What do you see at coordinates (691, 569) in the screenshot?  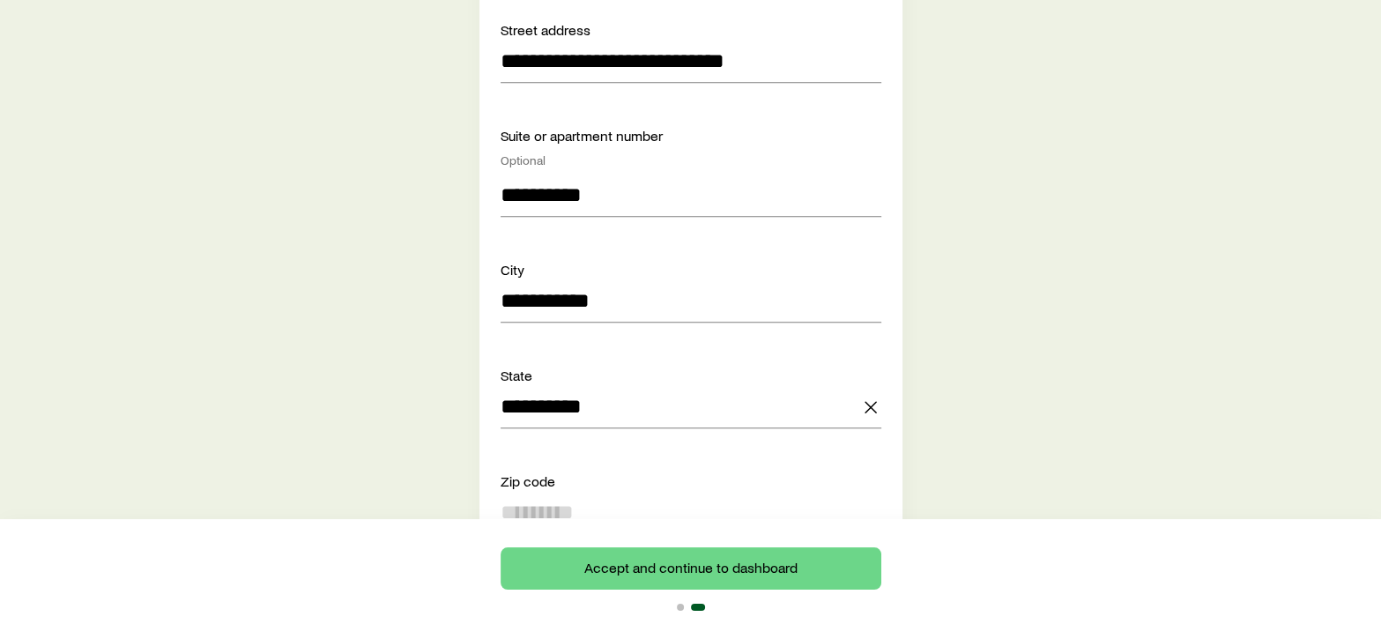 I see `button: Accept and continue to dashboard` at bounding box center [691, 569].